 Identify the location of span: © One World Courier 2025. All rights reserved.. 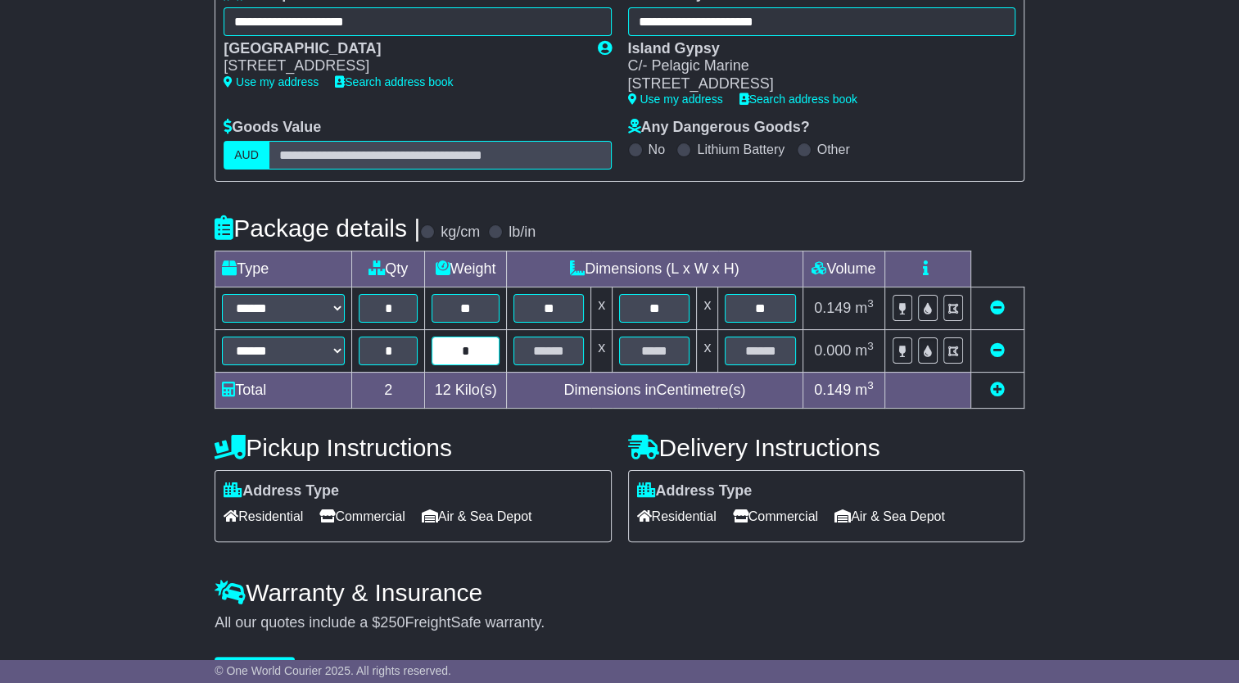
(332, 671).